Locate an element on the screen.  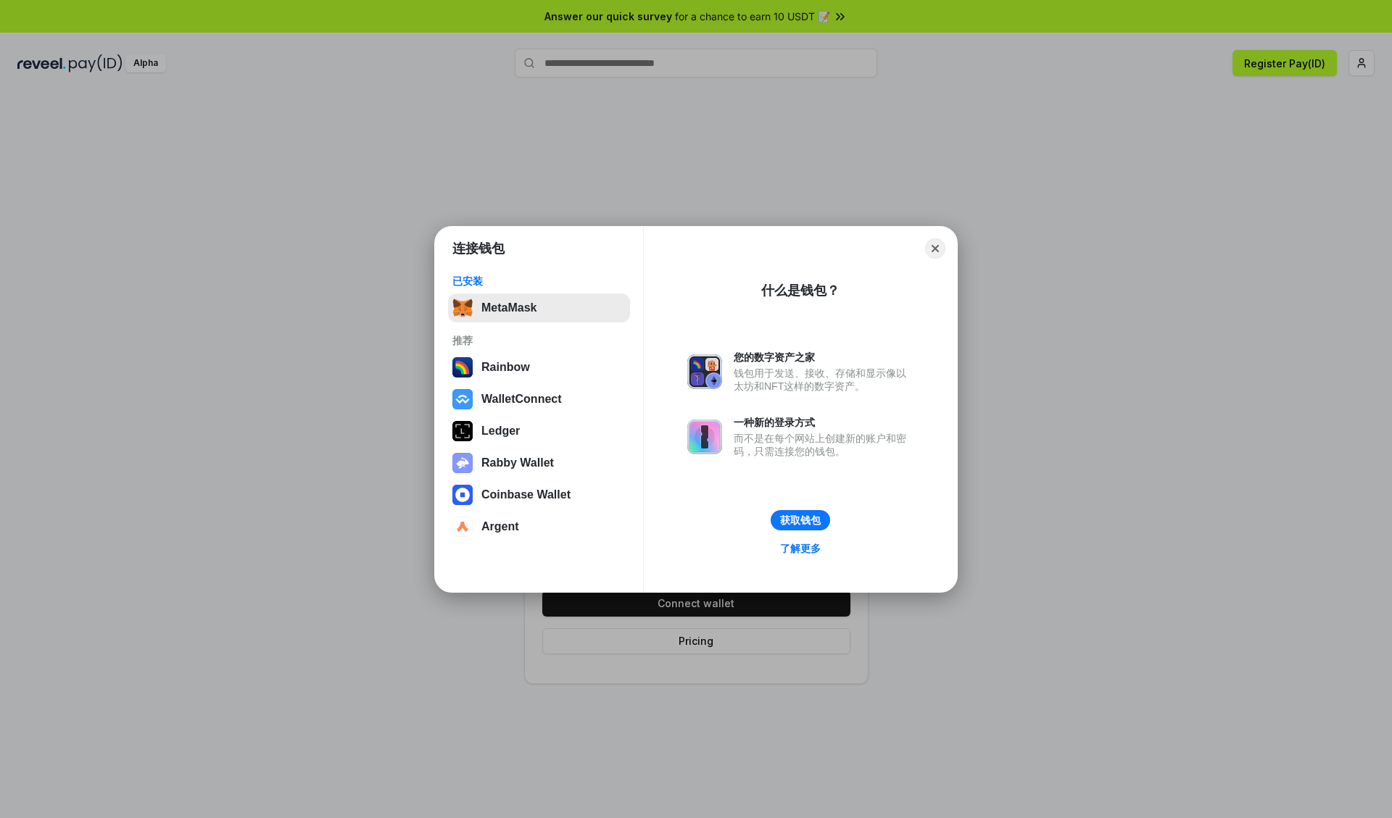
a: 了解更多 is located at coordinates (800, 549).